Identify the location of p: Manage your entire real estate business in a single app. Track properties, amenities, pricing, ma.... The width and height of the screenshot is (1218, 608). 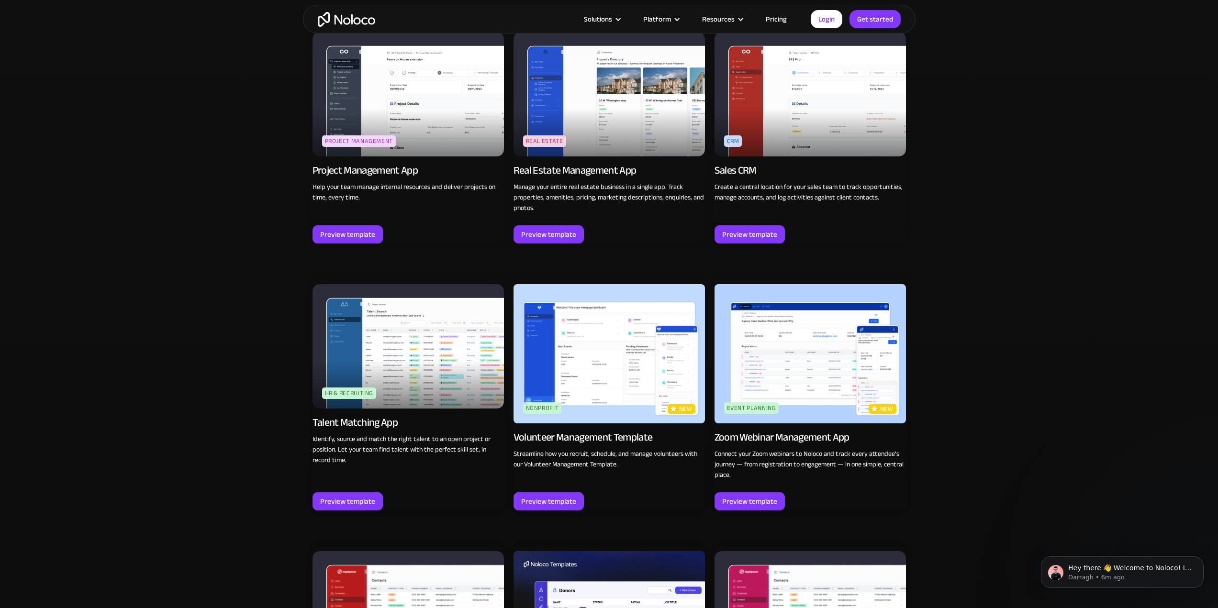
(609, 198).